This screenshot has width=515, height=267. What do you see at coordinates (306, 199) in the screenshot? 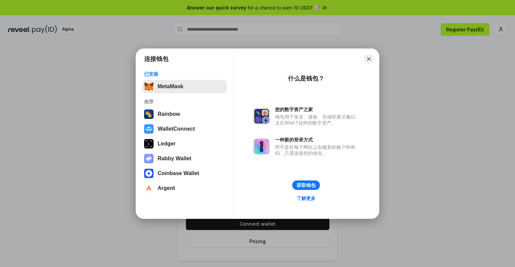
I see `div: 了解更多` at bounding box center [306, 199].